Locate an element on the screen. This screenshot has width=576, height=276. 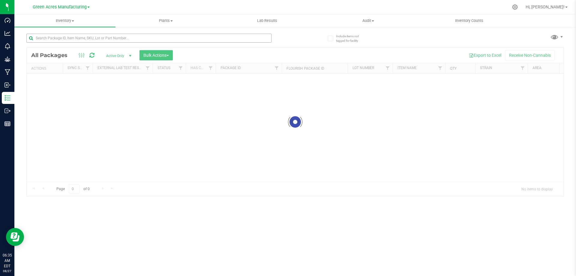
inline-svg: Grow is located at coordinates (8, 59).